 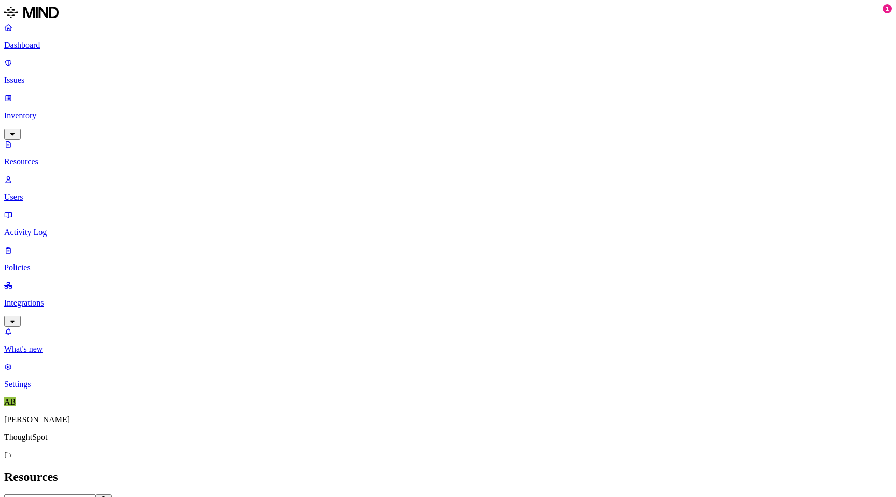 I want to click on a: Inventory, so click(x=448, y=116).